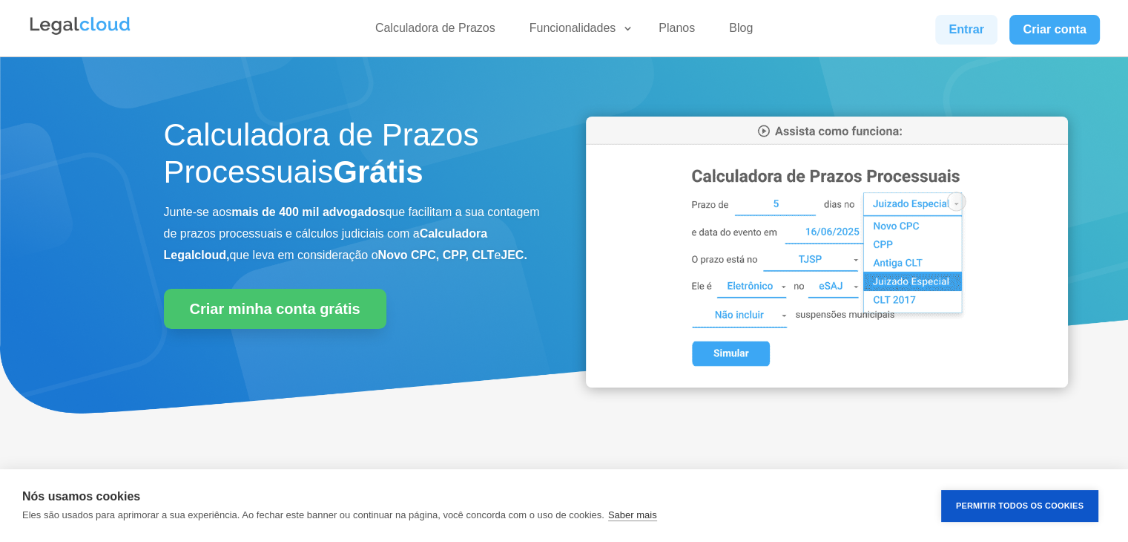 This screenshot has height=542, width=1128. I want to click on a: Criar minha conta grátis, so click(275, 309).